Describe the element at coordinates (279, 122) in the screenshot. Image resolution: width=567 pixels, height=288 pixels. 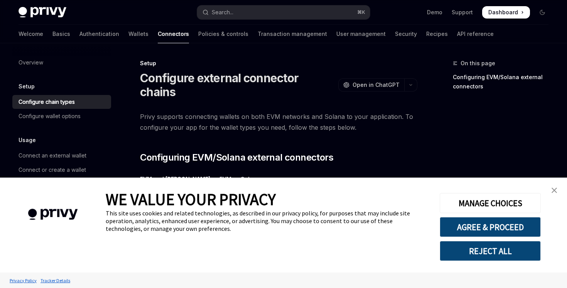
I see `span: Privy supports connecting wallets on both EVM networks and Solana to your application. To configu...` at that location.